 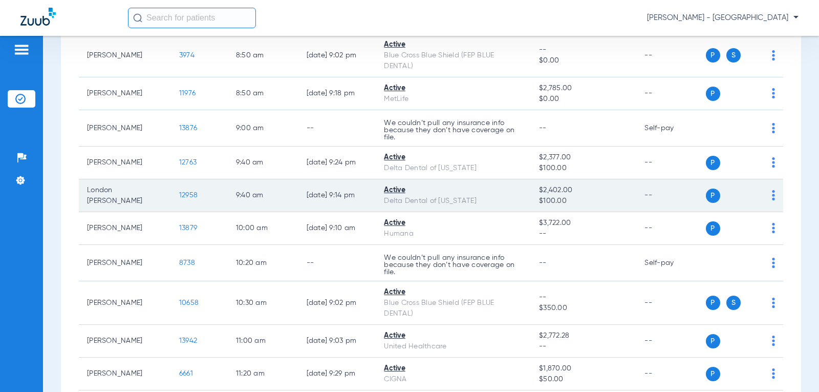 I want to click on span: 10658, so click(x=189, y=303).